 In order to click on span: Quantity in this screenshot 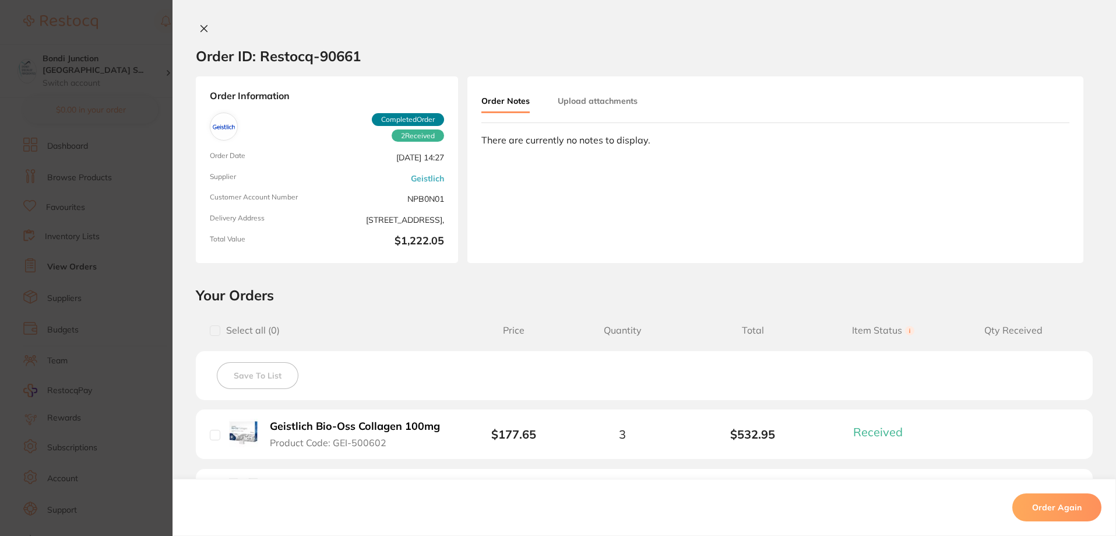, I will do `click(623, 330)`.